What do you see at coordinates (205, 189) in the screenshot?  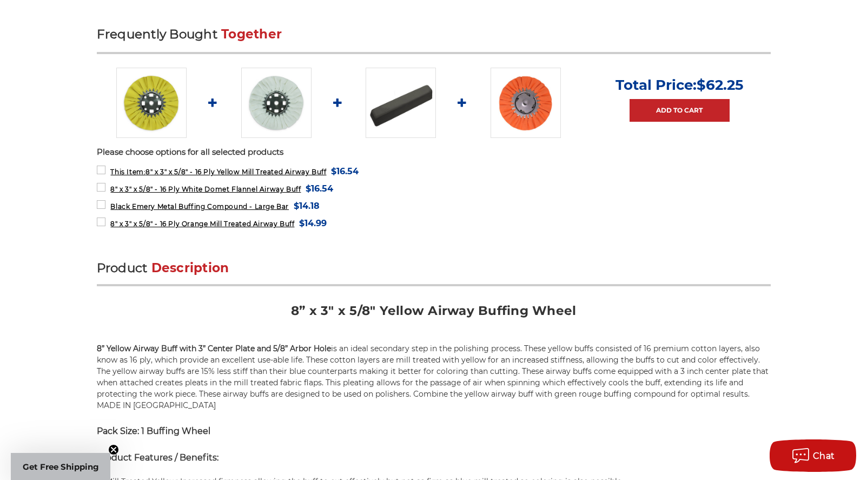 I see `span: 8" x 3" x 5/8" - 16 Ply White Domet Flannel Airway Buff` at bounding box center [205, 189].